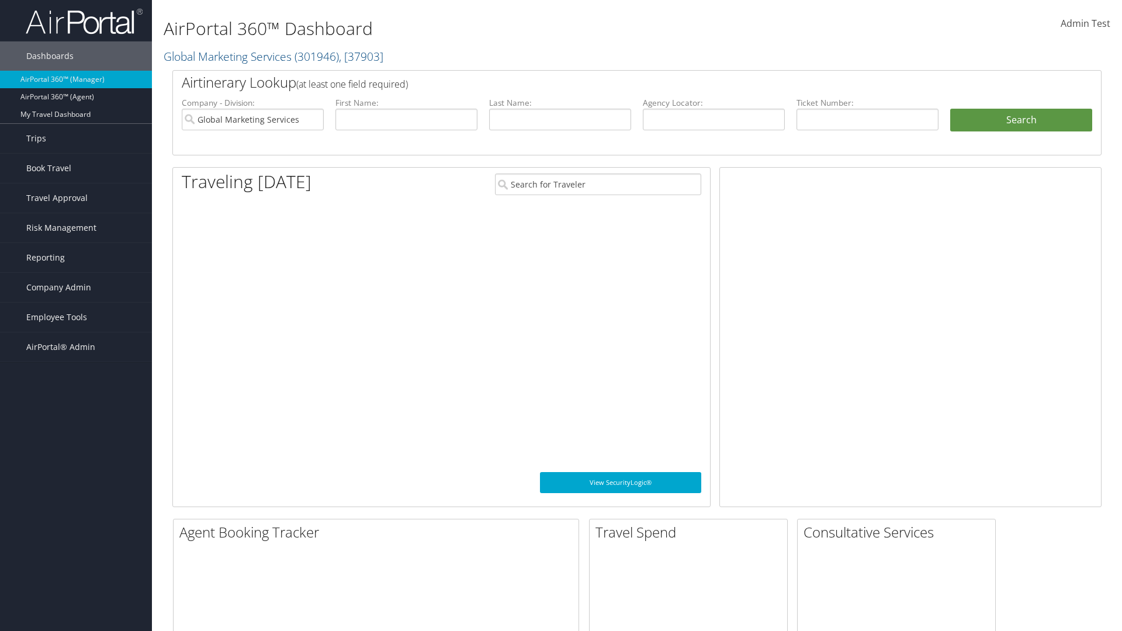 The image size is (1122, 631). Describe the element at coordinates (599, 82) in the screenshot. I see `h2: Airtinerary Lookup` at that location.